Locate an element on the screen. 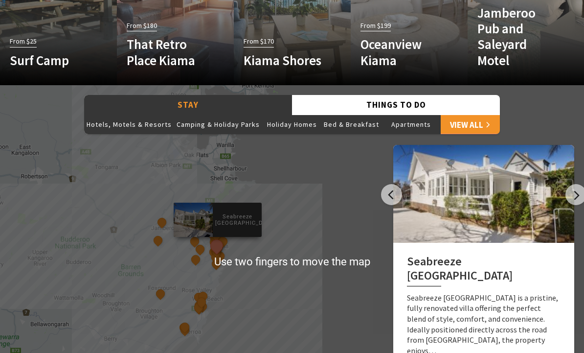 Image resolution: width=584 pixels, height=353 pixels. button: See detail about Discovery Parks - Gerroa is located at coordinates (185, 328).